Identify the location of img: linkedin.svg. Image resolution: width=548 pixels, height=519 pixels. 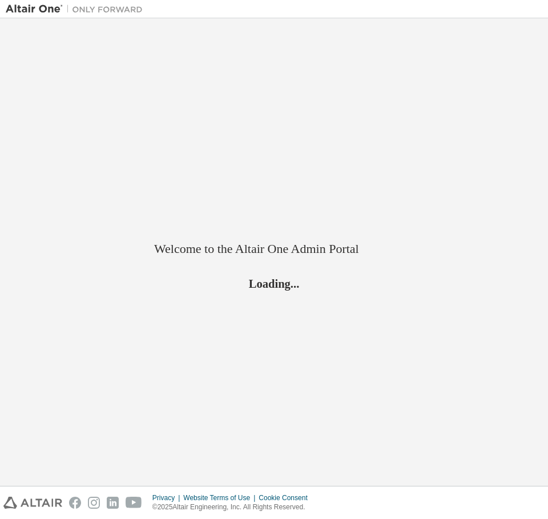
(112, 502).